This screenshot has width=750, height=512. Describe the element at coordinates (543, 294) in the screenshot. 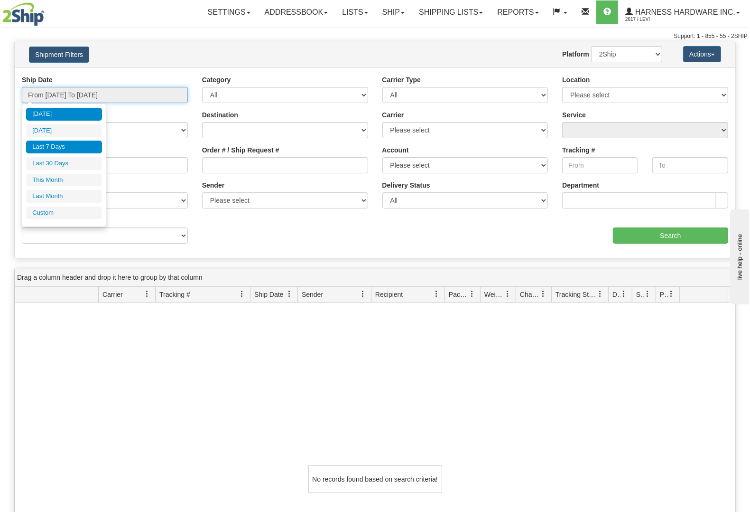

I see `a: Charge filter column settings` at that location.